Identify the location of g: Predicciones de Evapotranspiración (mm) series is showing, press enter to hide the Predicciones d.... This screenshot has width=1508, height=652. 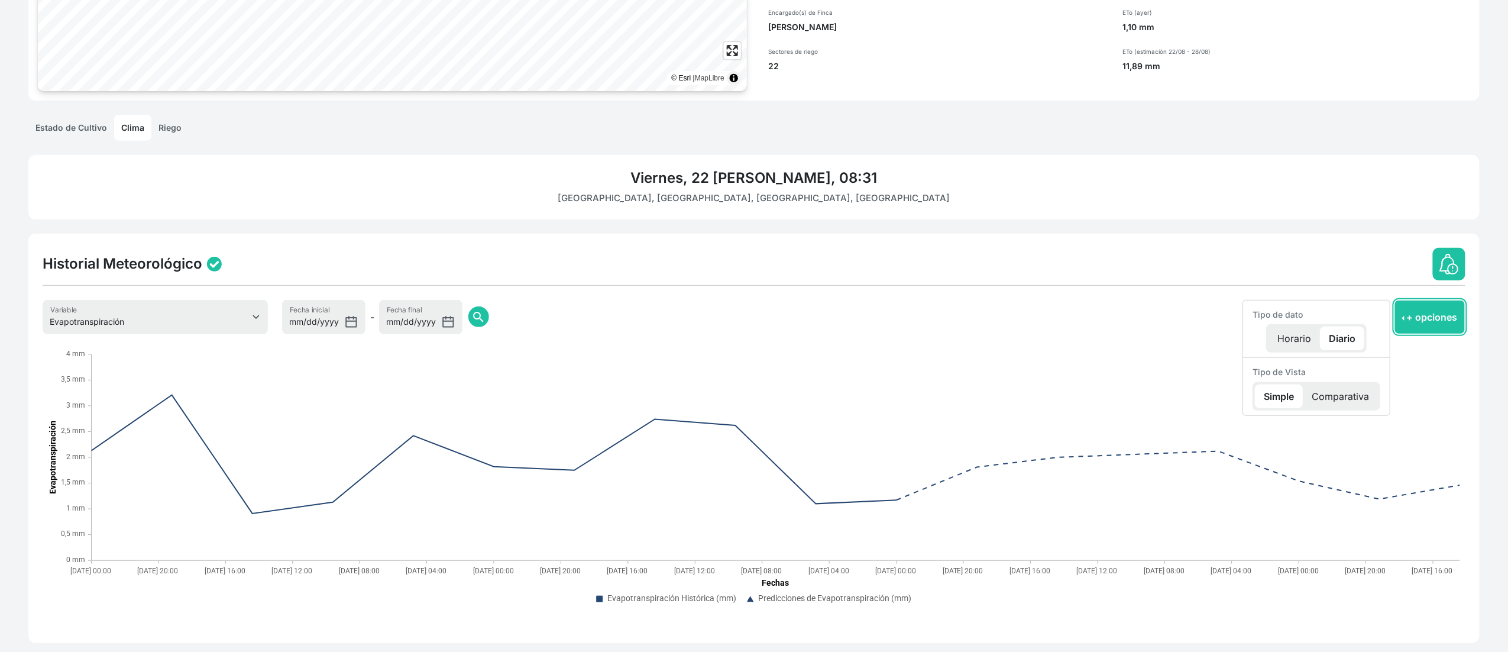
(829, 598).